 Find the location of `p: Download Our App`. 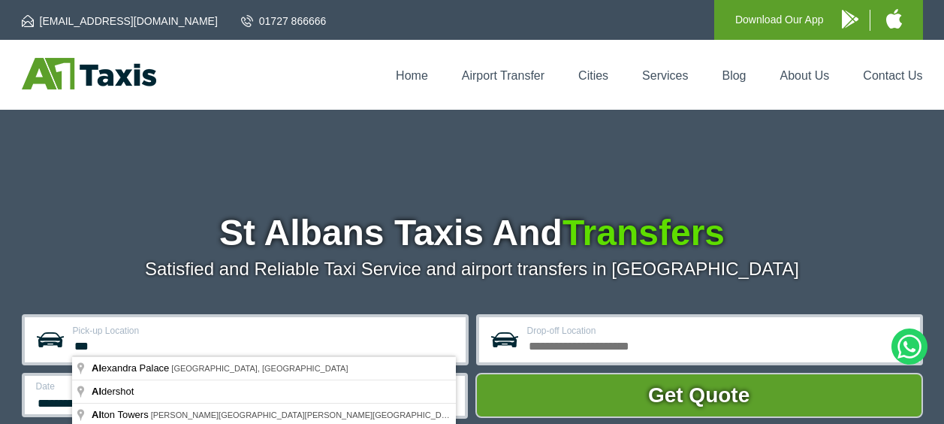

p: Download Our App is located at coordinates (780, 20).